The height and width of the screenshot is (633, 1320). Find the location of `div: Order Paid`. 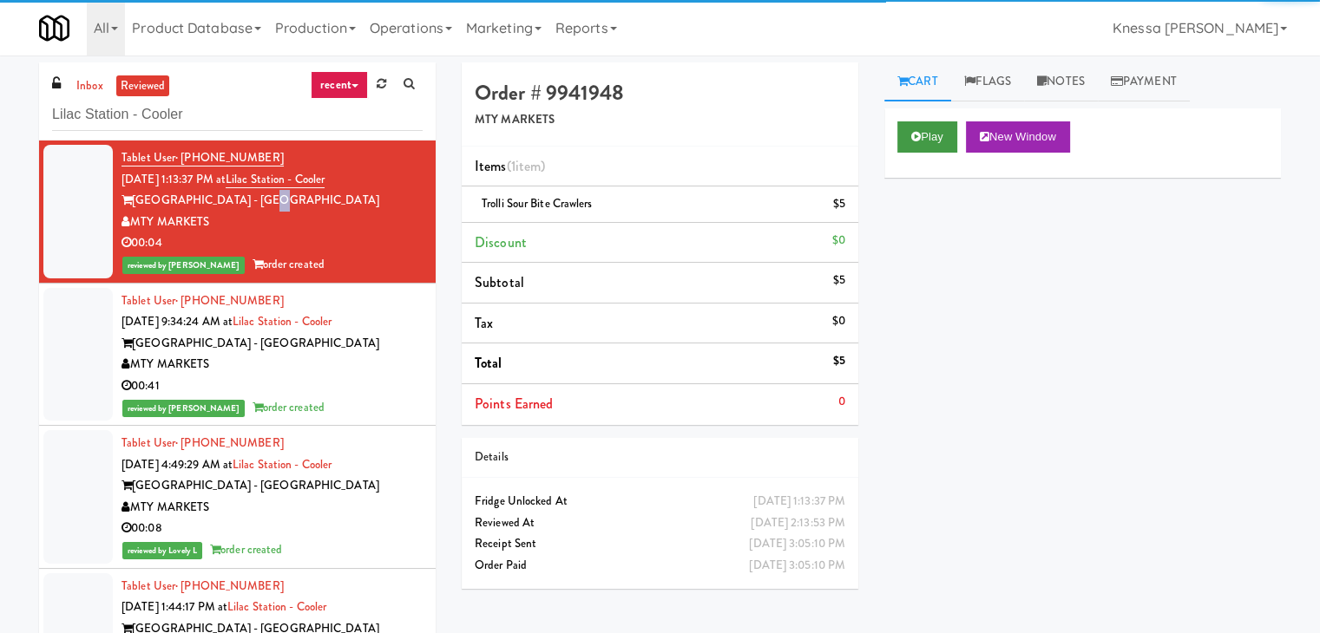

div: Order Paid is located at coordinates (660, 566).